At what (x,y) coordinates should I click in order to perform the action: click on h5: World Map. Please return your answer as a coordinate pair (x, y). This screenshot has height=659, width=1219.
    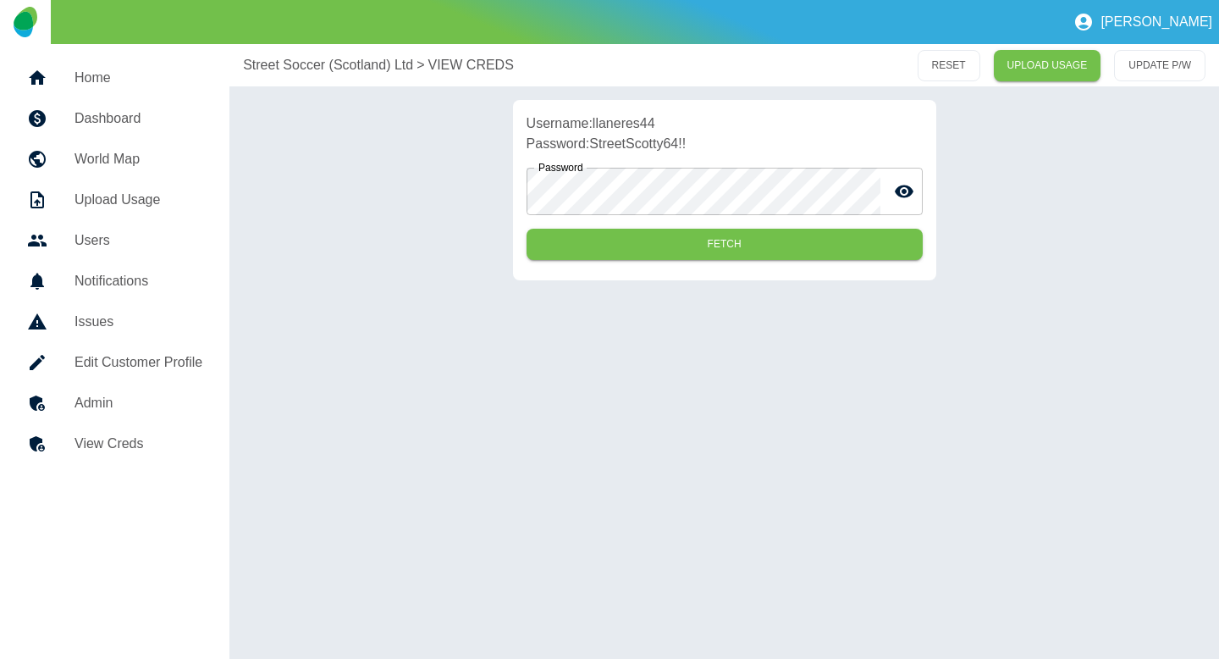
    Looking at the image, I should click on (138, 159).